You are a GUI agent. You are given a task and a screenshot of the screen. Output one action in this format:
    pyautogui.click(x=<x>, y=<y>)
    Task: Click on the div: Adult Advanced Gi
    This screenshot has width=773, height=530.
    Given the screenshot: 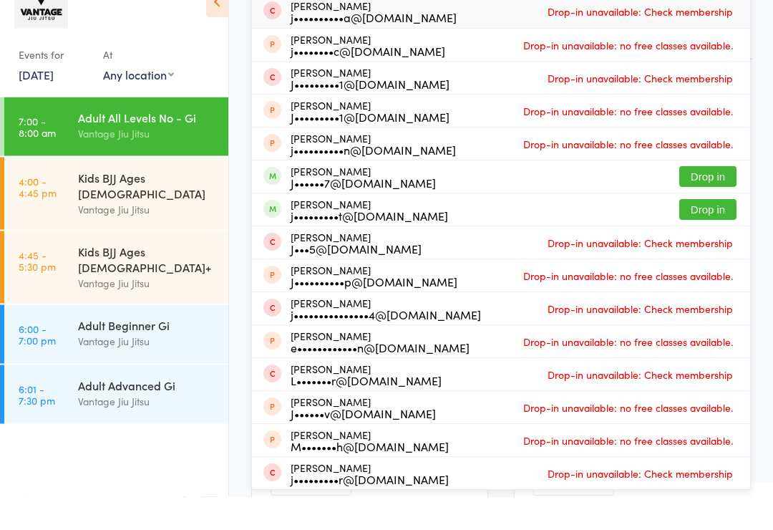 What is the action you would take?
    pyautogui.click(x=147, y=418)
    